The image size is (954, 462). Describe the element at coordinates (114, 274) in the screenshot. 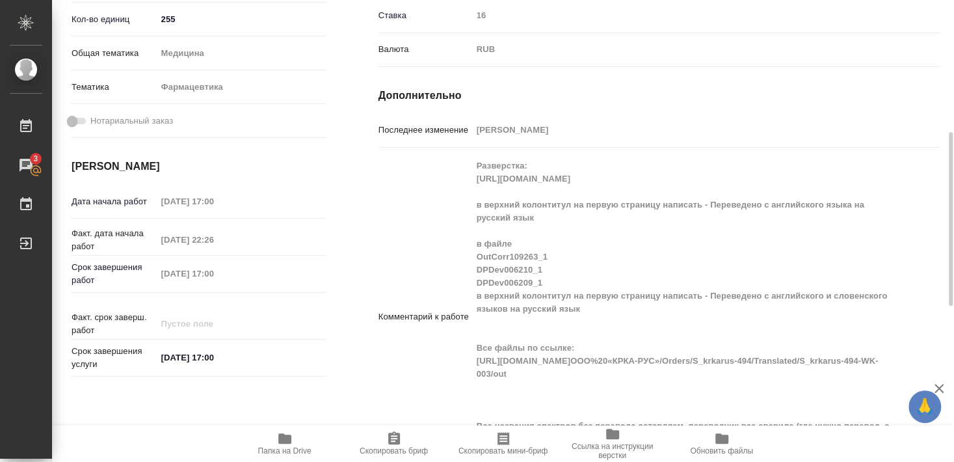

I see `p: Срок завершения работ` at that location.